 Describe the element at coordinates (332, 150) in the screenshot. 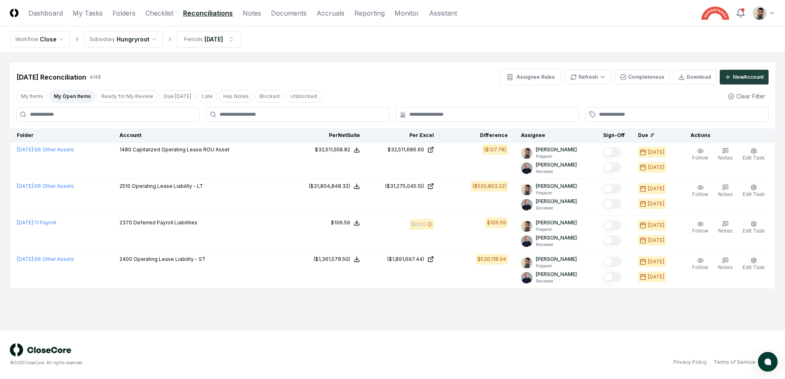

I see `div: $32,511,558.82` at that location.